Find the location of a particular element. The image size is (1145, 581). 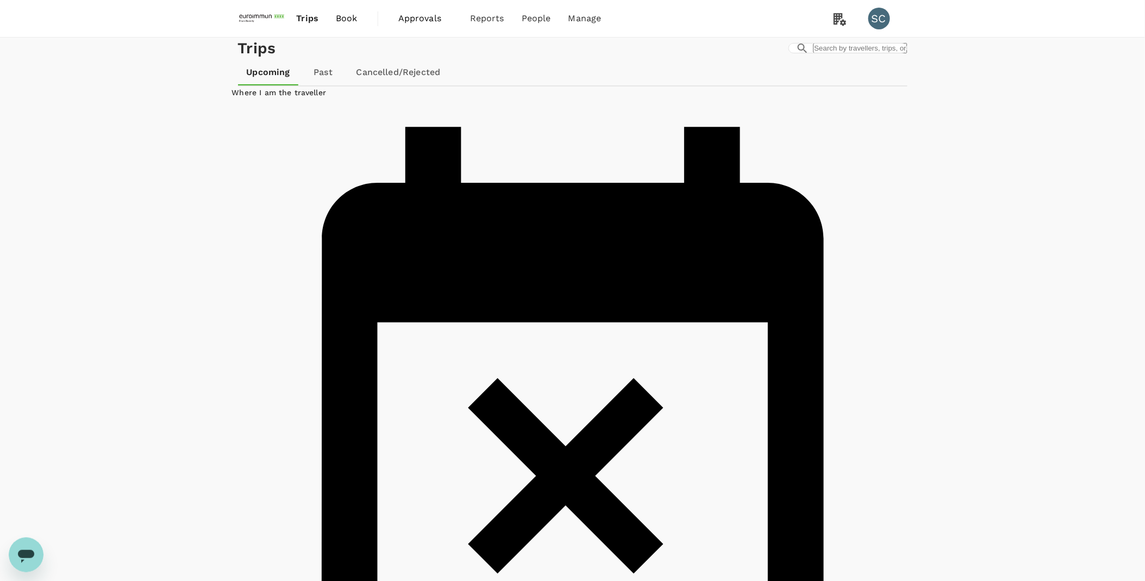

span: Manage is located at coordinates (585, 18).